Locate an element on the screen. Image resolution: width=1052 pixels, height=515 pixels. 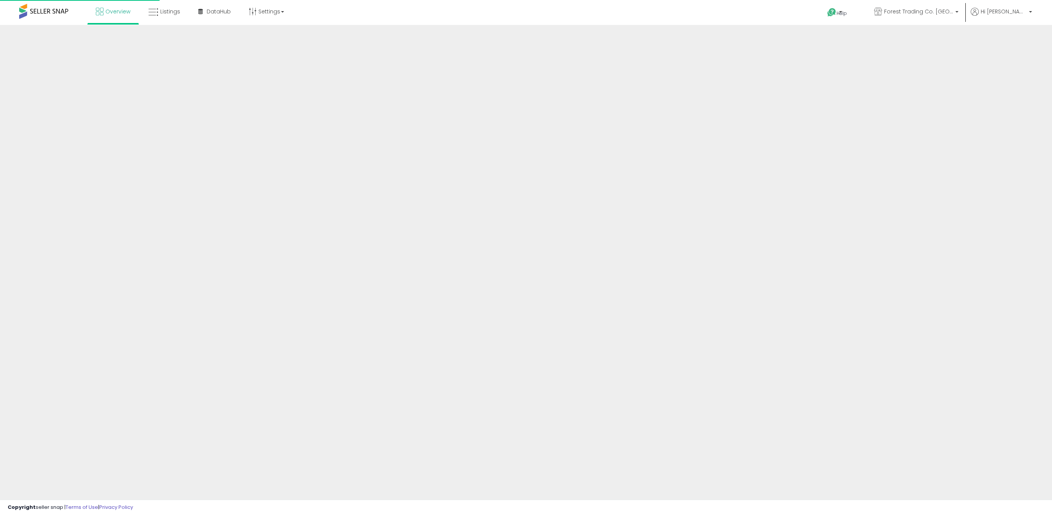
span: Listings is located at coordinates (170, 12).